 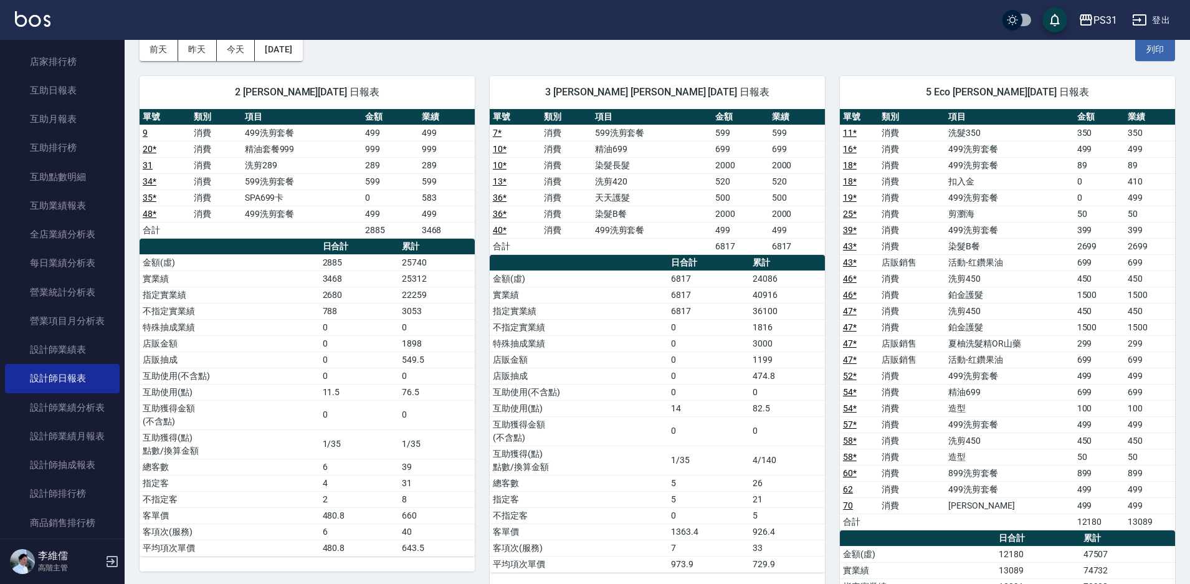 What do you see at coordinates (62, 494) in the screenshot?
I see `a: 設計師排行榜` at bounding box center [62, 494].